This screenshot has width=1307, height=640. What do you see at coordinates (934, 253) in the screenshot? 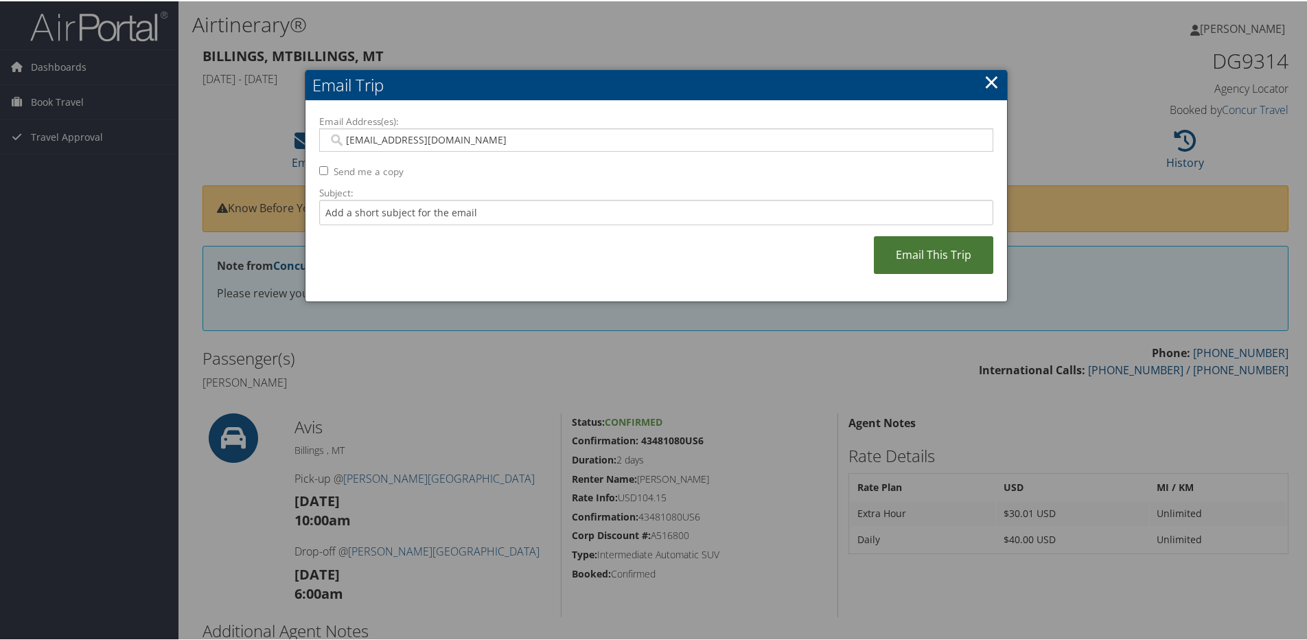
I see `a: Email This Trip` at bounding box center [934, 253].